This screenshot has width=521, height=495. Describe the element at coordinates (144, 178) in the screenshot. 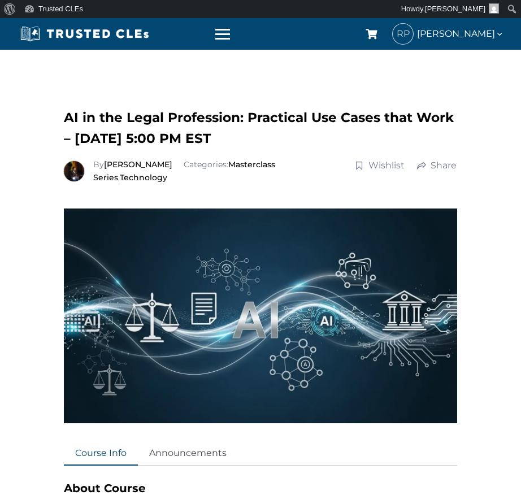

I see `a: Technology` at that location.